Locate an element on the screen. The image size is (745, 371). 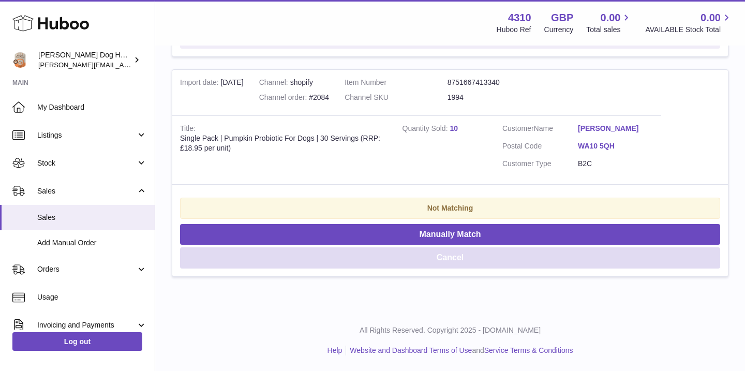
a: Help is located at coordinates (335, 350).